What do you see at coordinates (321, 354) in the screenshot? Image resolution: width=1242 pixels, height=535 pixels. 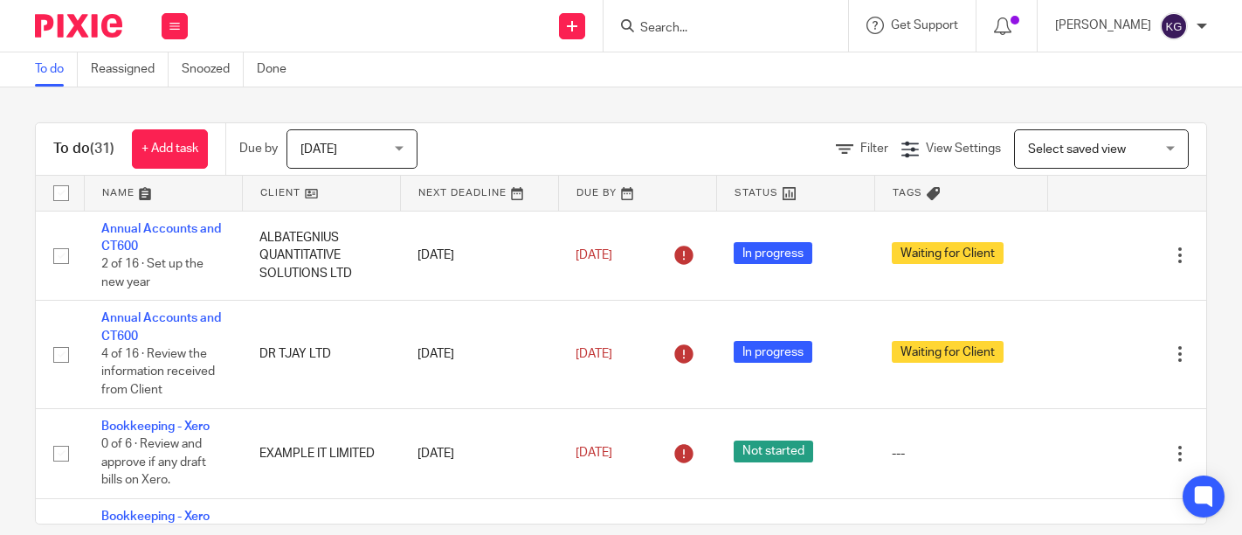 I see `td: DR TJAY LTD` at bounding box center [321, 354].